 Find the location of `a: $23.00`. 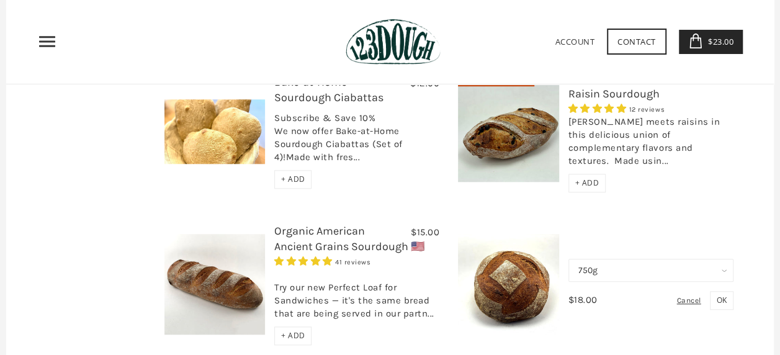

a: $23.00 is located at coordinates (711, 42).